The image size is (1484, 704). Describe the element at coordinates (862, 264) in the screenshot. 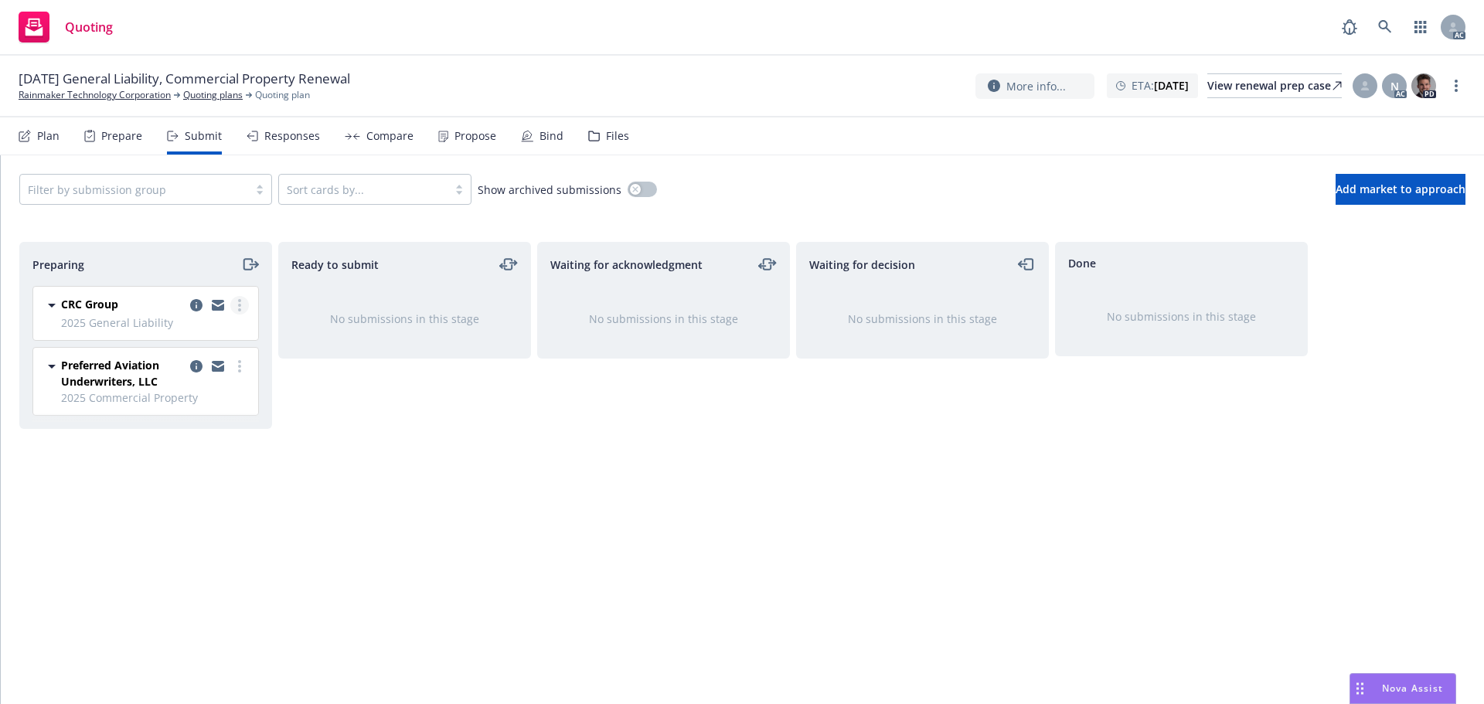

I see `span: Waiting for decision` at that location.